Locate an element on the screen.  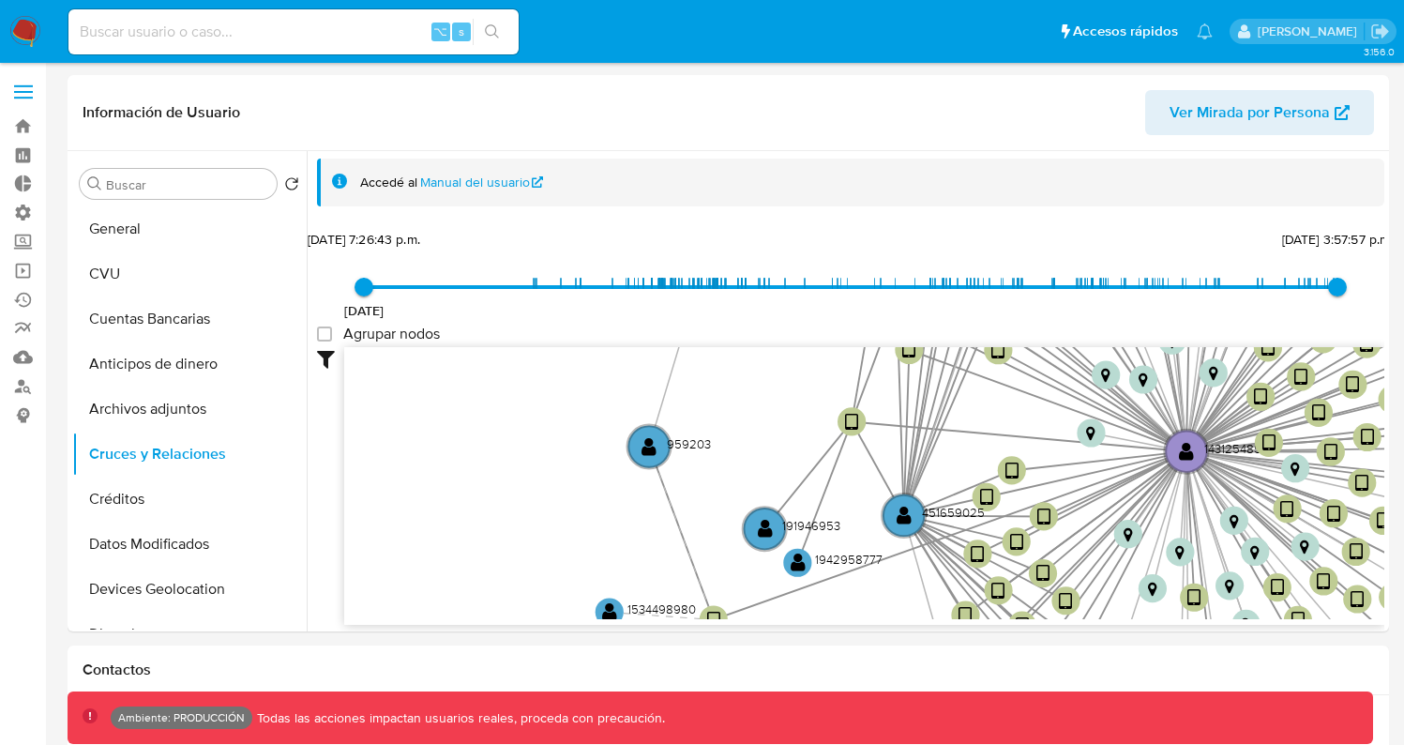
p: kevin.palacios@mercadolibre.com is located at coordinates (1310, 31).